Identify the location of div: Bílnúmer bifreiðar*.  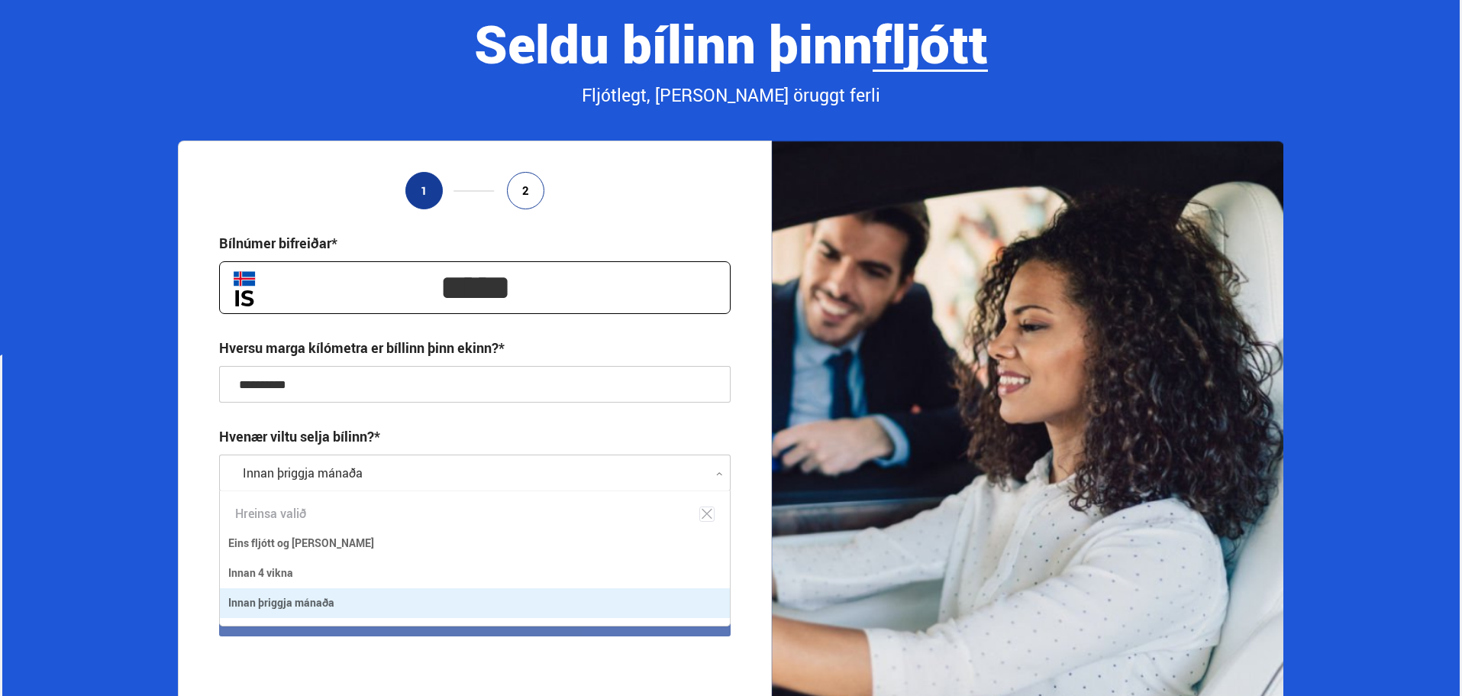
(278, 243).